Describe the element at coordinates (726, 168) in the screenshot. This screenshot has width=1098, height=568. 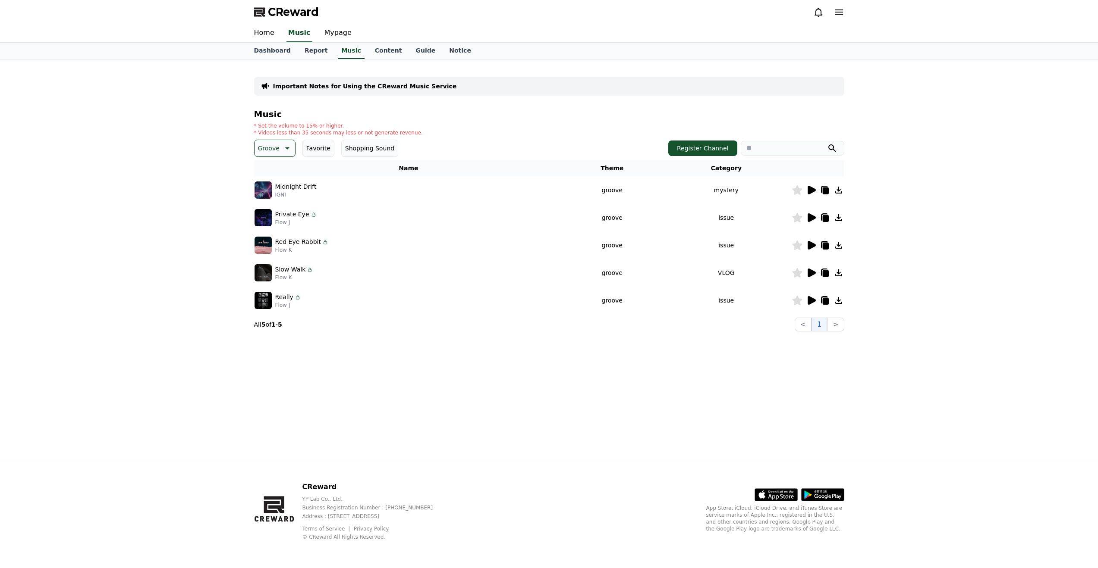
I see `th: Category` at that location.